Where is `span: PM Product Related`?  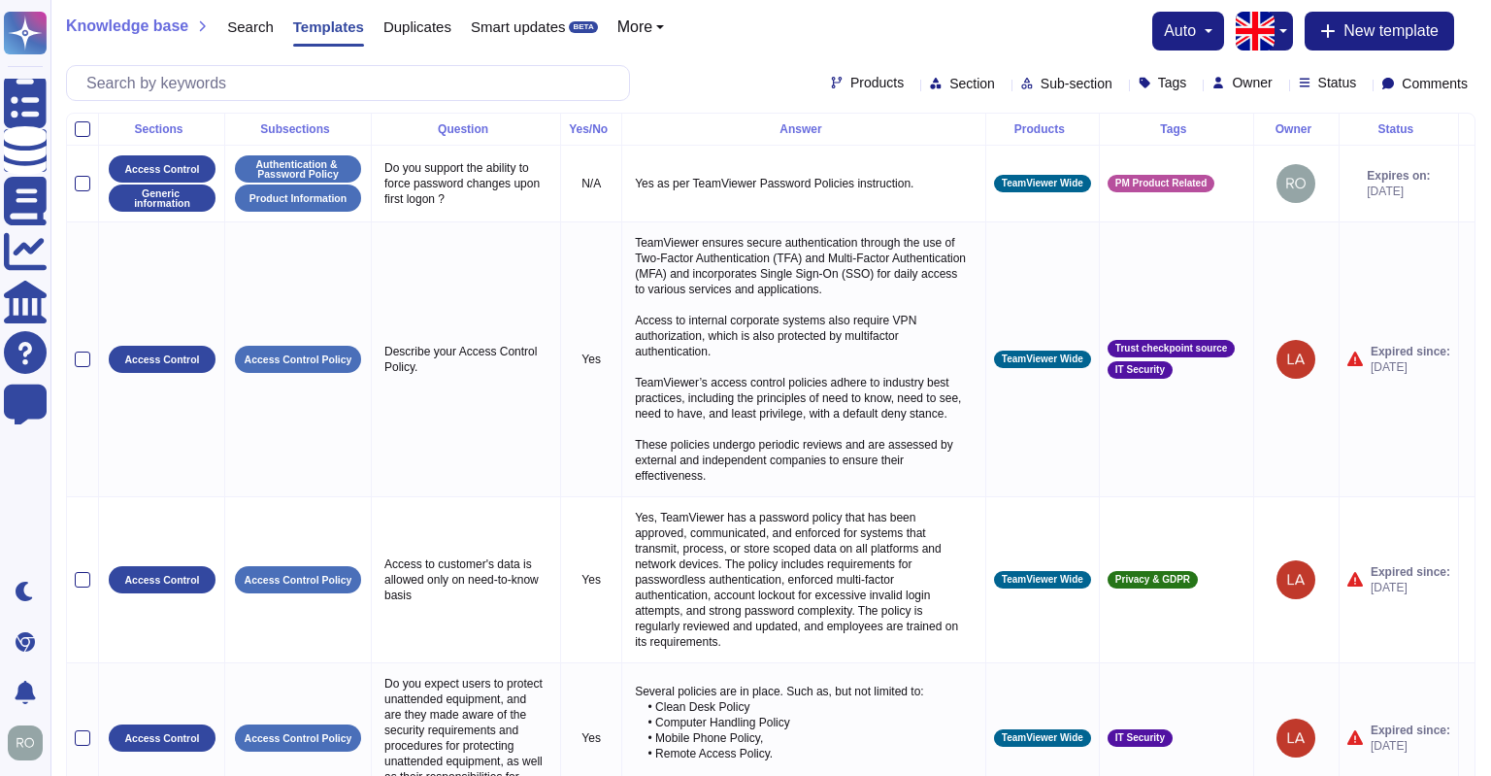
span: PM Product Related is located at coordinates (1161, 183).